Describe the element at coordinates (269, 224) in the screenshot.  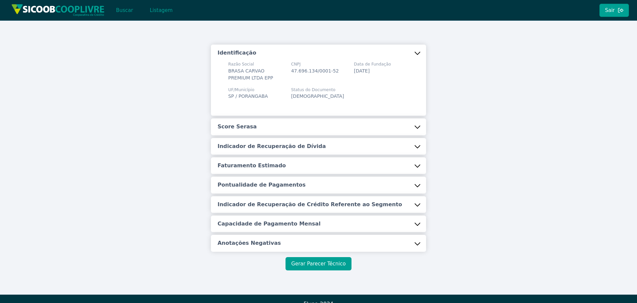
I see `h5: Capacidade de Pagamento Mensal` at that location.